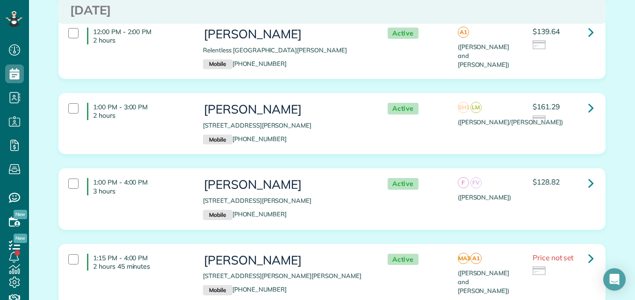  What do you see at coordinates (141, 267) in the screenshot?
I see `p: 2 hours 45 minutes` at bounding box center [141, 267].